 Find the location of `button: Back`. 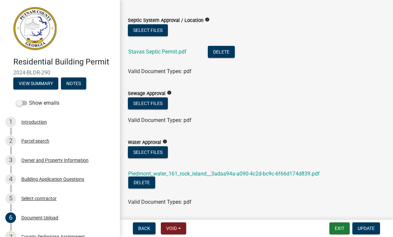

button: Back is located at coordinates (144, 229).